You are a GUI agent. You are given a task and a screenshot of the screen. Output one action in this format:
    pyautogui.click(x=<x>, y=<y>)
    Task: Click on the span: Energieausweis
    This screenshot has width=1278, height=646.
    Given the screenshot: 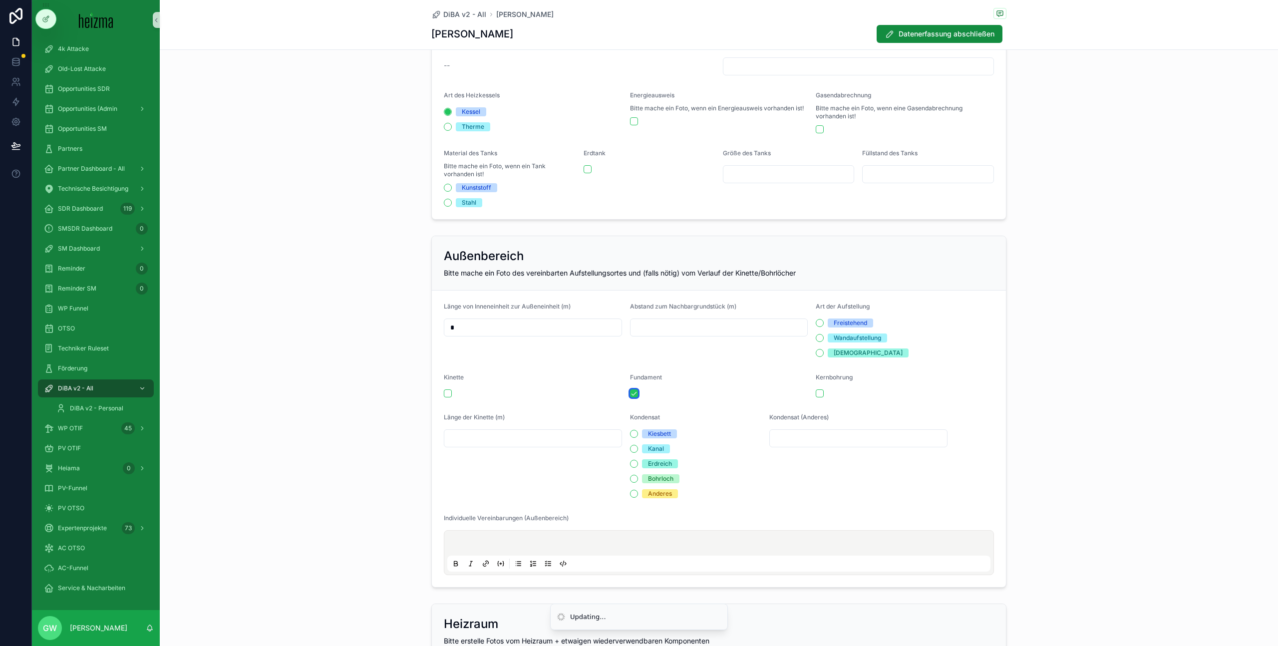 What is the action you would take?
    pyautogui.click(x=652, y=95)
    